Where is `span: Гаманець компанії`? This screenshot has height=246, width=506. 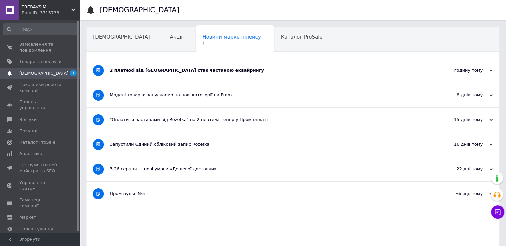 span: Гаманець компанії is located at coordinates (40, 203).